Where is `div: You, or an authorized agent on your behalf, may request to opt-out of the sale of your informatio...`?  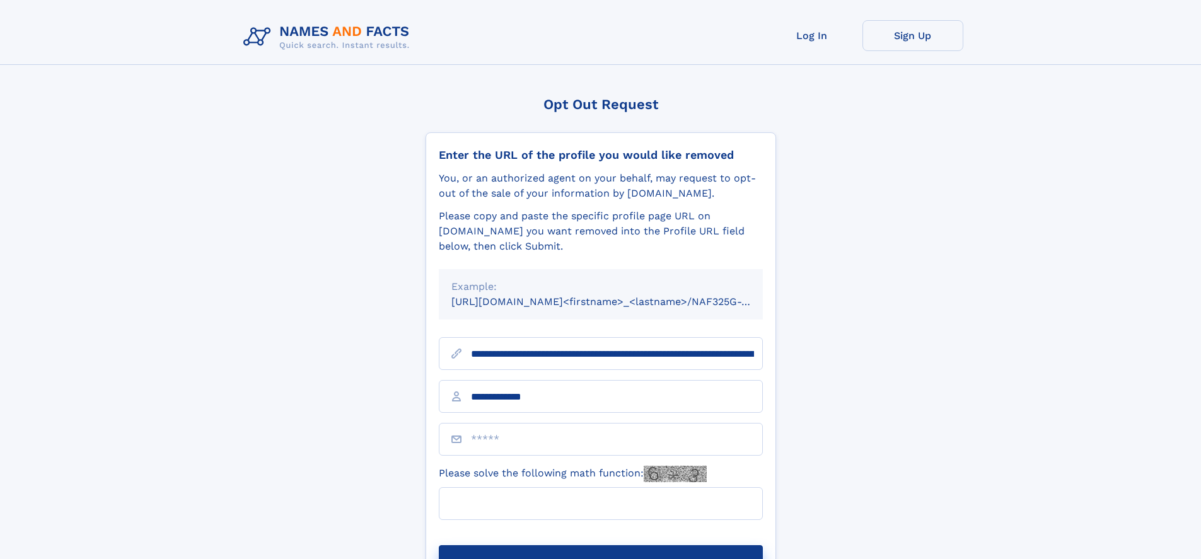
div: You, or an authorized agent on your behalf, may request to opt-out of the sale of your informatio... is located at coordinates (601, 186).